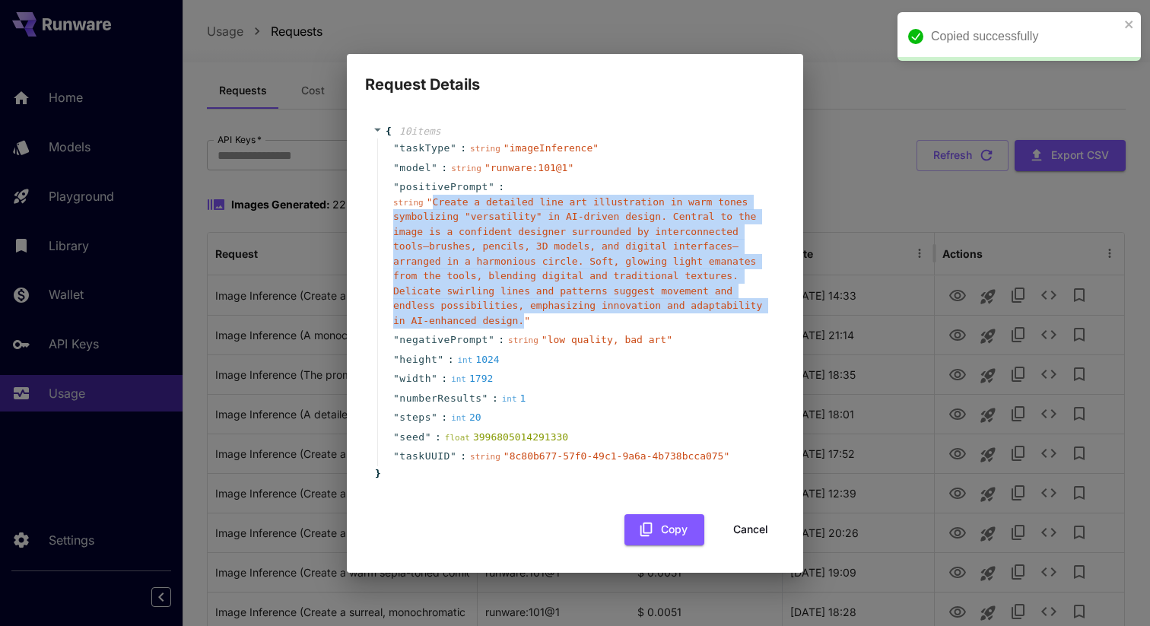 This screenshot has height=626, width=1150. What do you see at coordinates (478, 360) in the screenshot?
I see `div: 1024` at bounding box center [478, 360].